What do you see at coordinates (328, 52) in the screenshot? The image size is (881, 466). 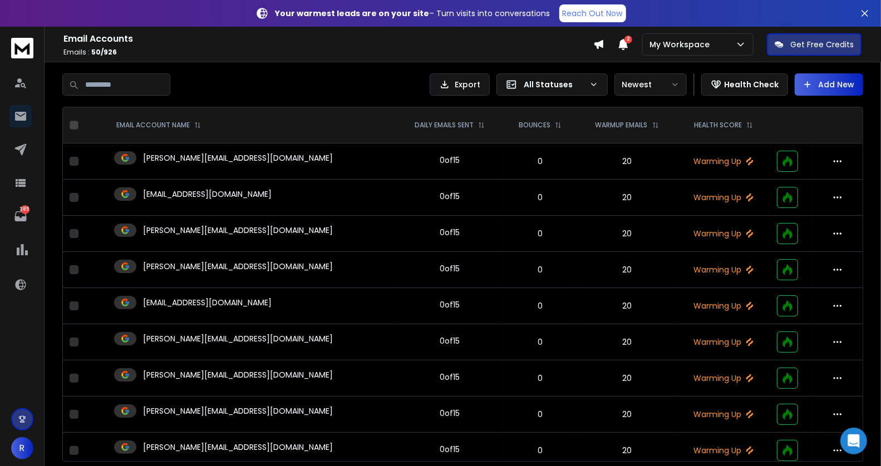 I see `p: Emails :` at bounding box center [328, 52].